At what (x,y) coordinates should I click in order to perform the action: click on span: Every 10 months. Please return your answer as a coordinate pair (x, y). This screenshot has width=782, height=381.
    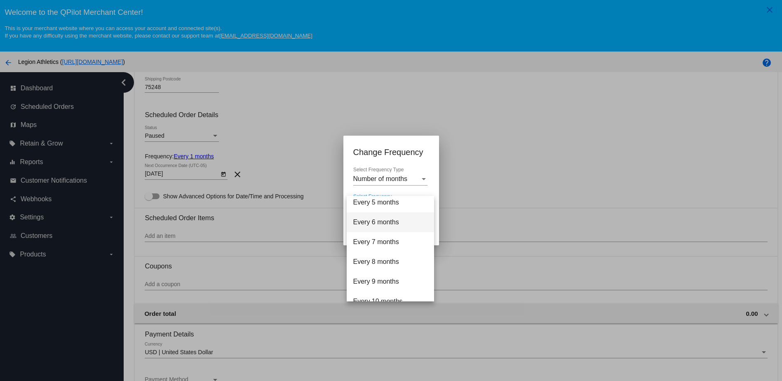
    Looking at the image, I should click on (390, 301).